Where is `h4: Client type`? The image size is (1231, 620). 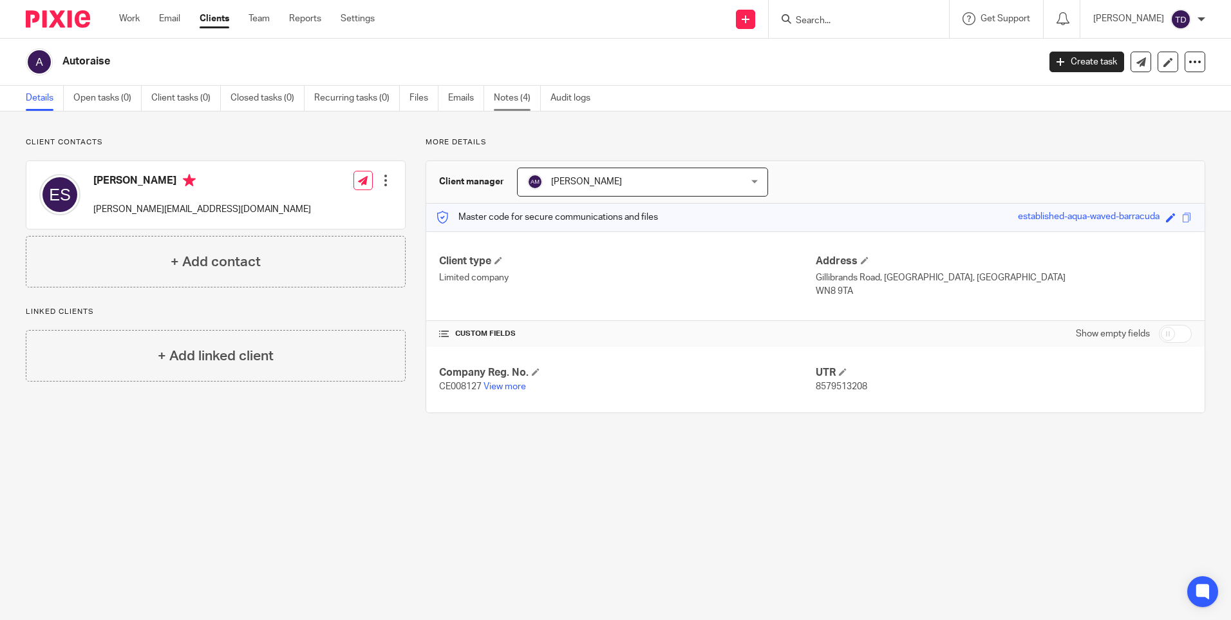 h4: Client type is located at coordinates (627, 261).